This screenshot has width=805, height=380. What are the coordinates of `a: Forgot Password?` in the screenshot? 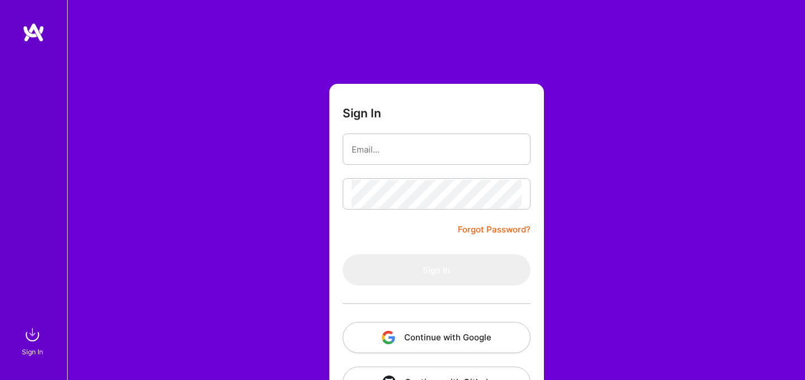 It's located at (494, 230).